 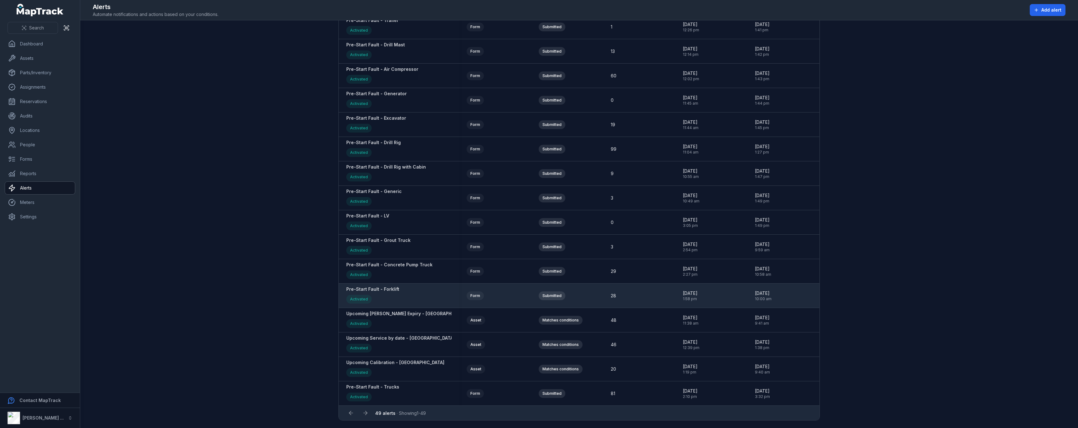 I want to click on a: Pre-Start Fault - ForkliftActivated, so click(x=373, y=296).